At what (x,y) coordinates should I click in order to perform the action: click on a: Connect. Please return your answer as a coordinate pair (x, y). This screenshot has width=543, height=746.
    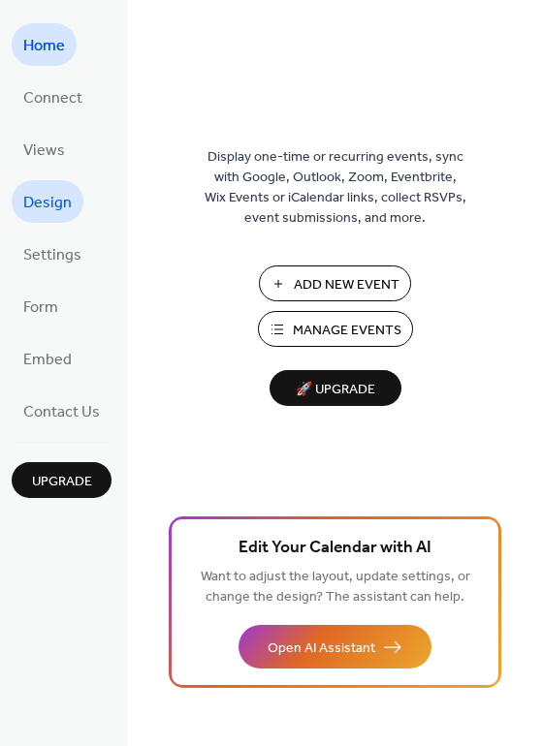
    Looking at the image, I should click on (52, 97).